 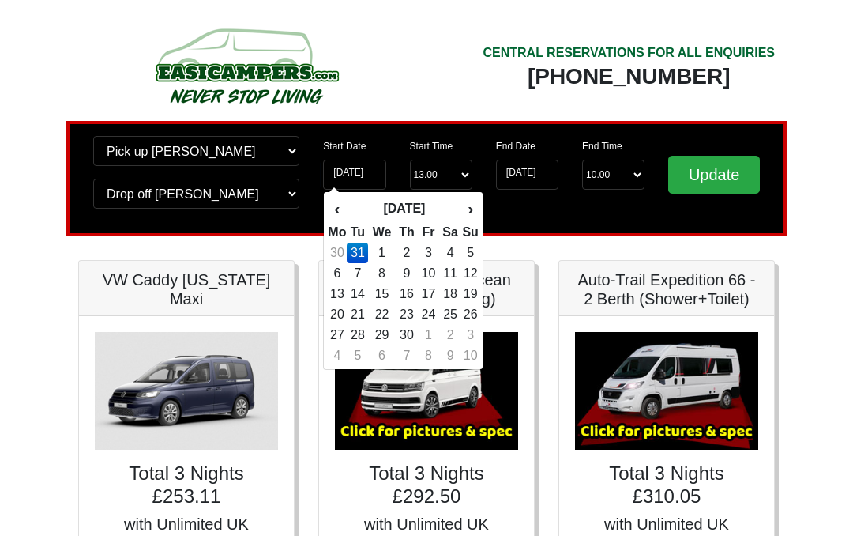 I want to click on td: 23, so click(x=407, y=314).